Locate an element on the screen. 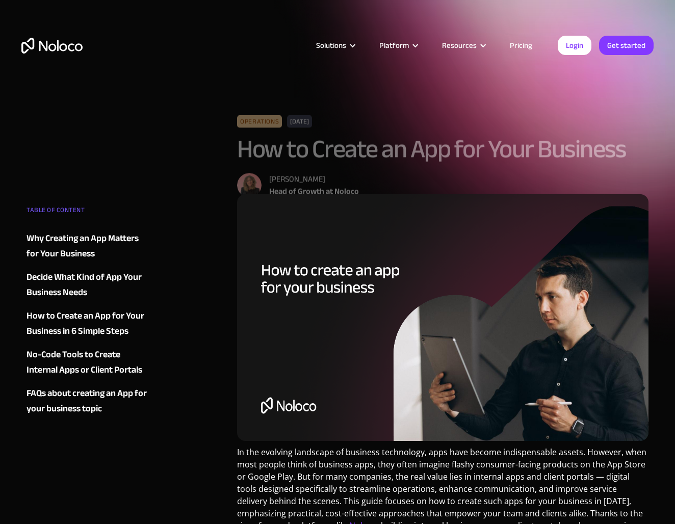 This screenshot has width=675, height=524. a: How to Create an App for Your Business in 6 Simple Steps is located at coordinates (88, 324).